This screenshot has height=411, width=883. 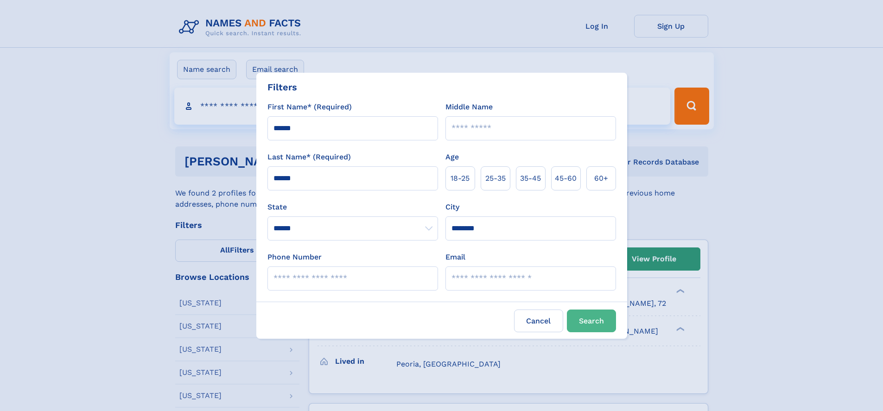 What do you see at coordinates (539, 321) in the screenshot?
I see `label: Cancel` at bounding box center [539, 321].